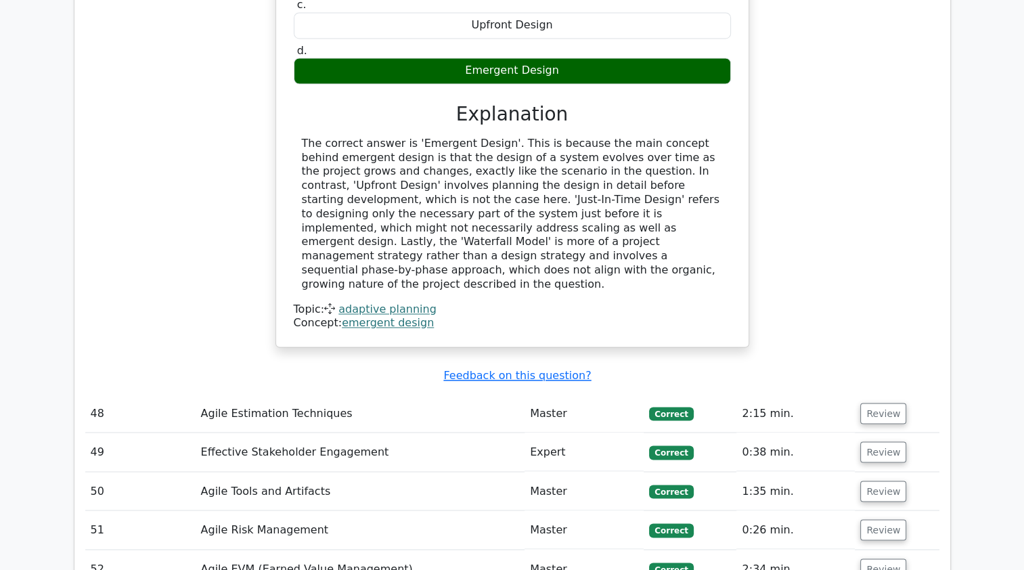  I want to click on td: 0:26 min., so click(795, 529).